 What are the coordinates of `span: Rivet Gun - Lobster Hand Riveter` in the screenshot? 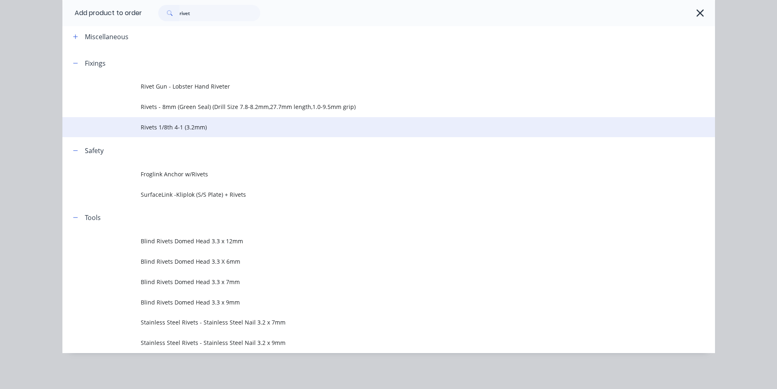 It's located at (370, 86).